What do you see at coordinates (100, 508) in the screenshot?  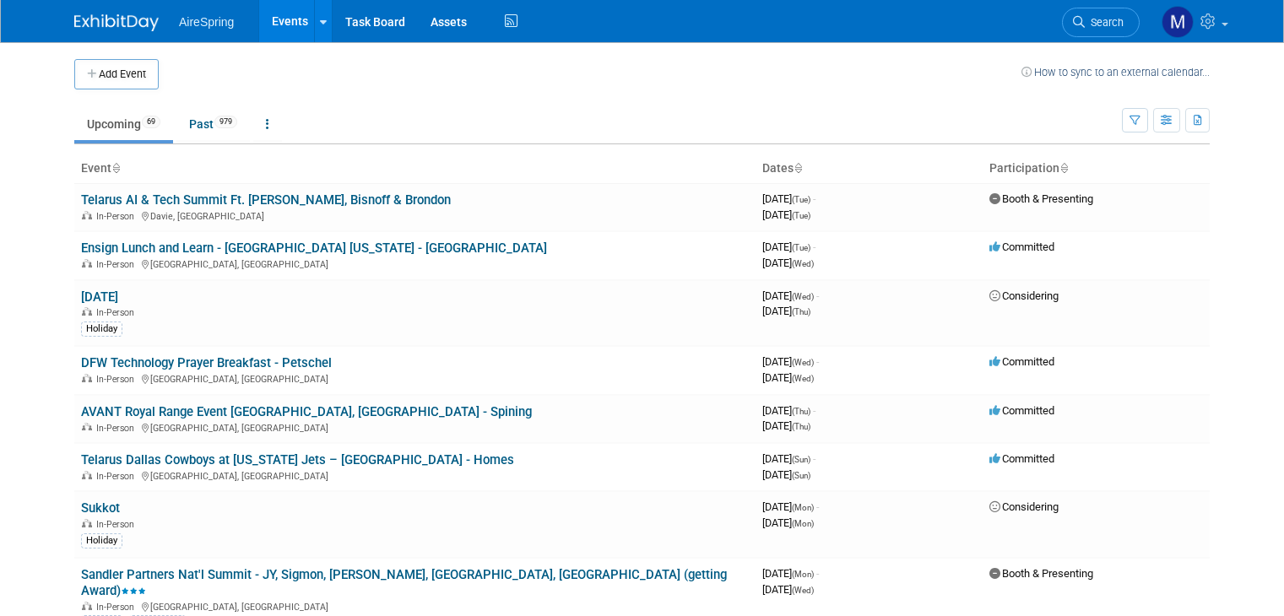 I see `a: Sukkot` at bounding box center [100, 508].